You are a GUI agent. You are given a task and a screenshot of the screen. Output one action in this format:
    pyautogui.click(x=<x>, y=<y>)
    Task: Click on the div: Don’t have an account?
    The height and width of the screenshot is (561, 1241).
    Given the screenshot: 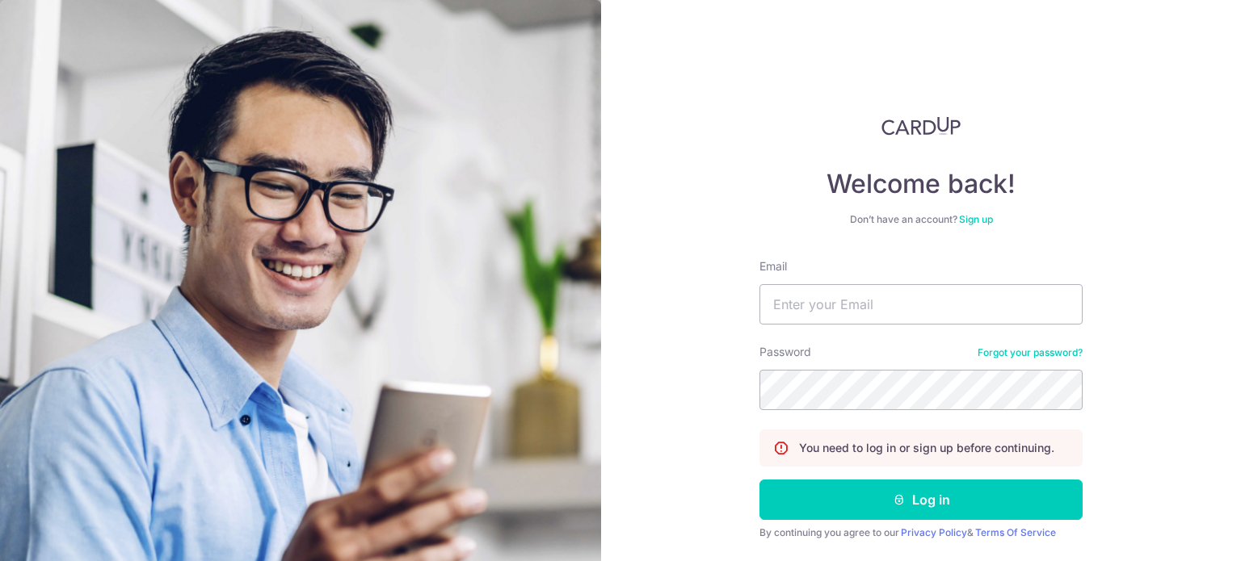 What is the action you would take?
    pyautogui.click(x=921, y=220)
    